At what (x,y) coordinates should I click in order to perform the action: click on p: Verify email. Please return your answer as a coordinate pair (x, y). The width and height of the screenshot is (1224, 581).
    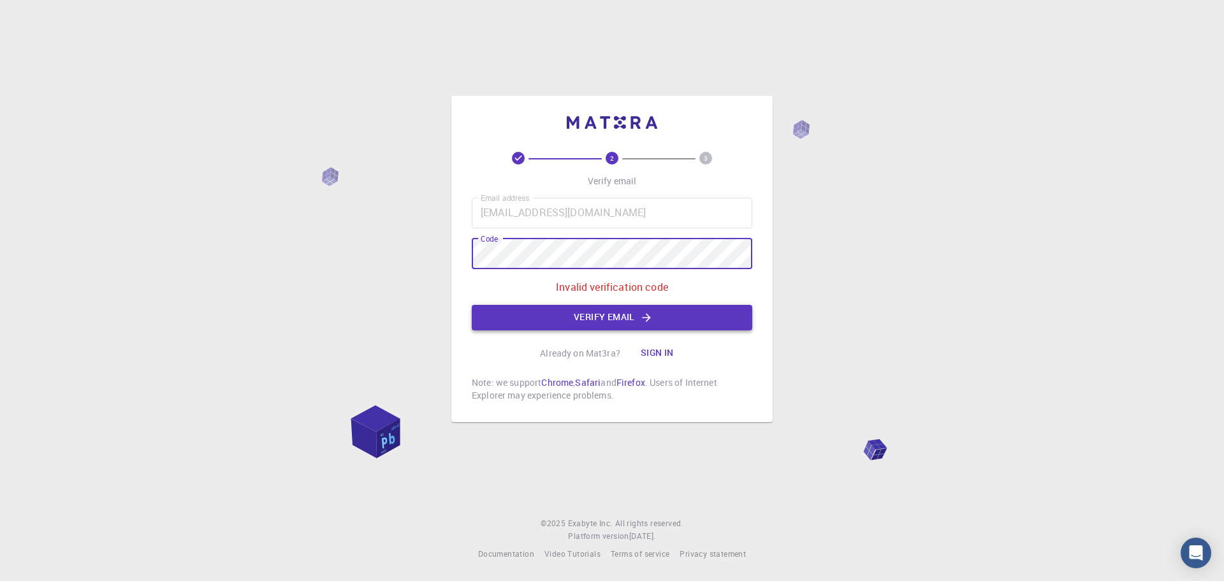
    Looking at the image, I should click on (612, 181).